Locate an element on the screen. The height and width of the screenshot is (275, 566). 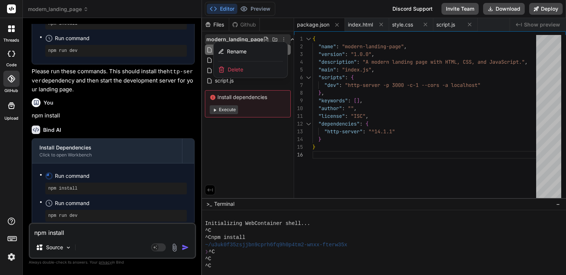
img: Pick Models is located at coordinates (68, 248).